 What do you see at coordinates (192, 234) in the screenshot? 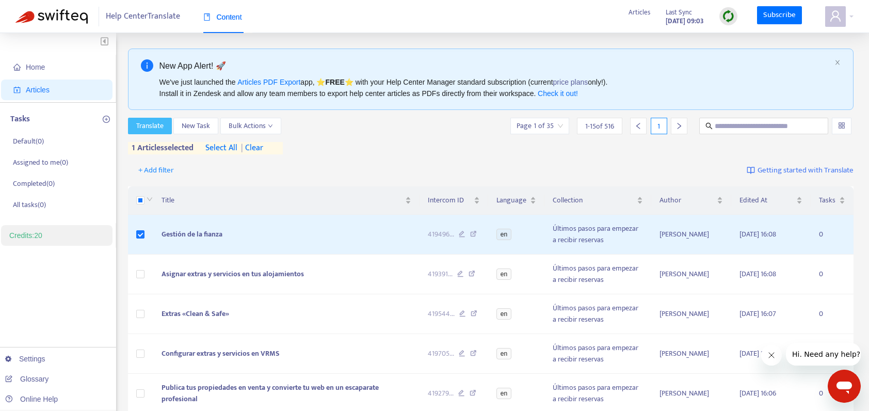
I see `span: Gestión de la fianza` at bounding box center [192, 234].